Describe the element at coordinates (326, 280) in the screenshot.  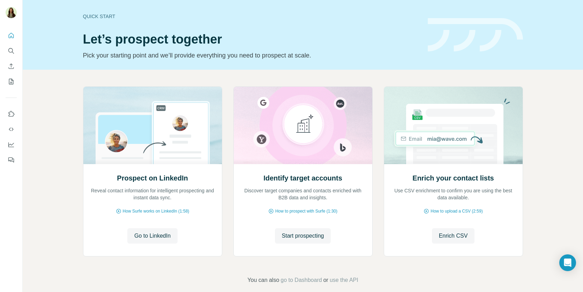
I see `span: or` at that location.